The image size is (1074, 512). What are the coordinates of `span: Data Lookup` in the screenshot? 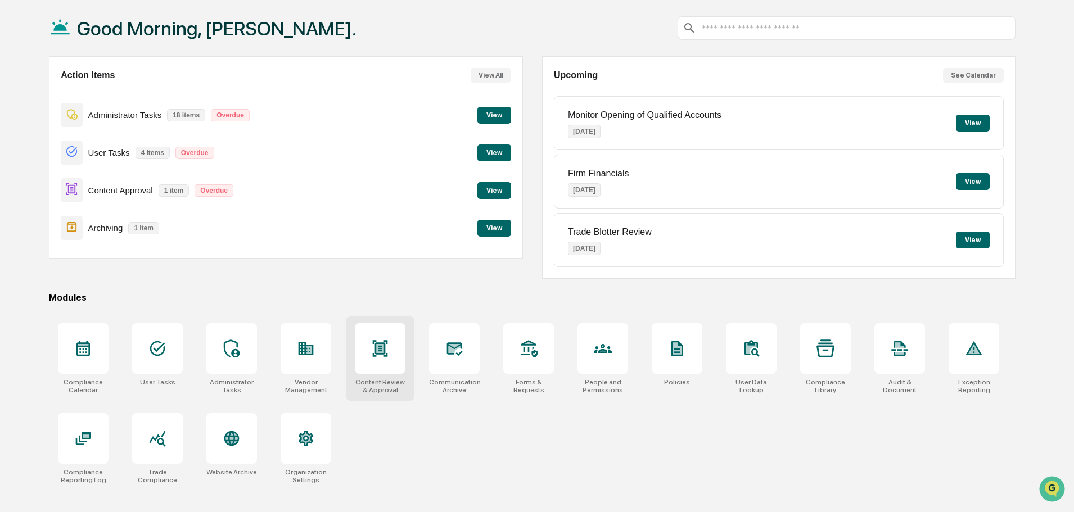 It's located at (47, 241).